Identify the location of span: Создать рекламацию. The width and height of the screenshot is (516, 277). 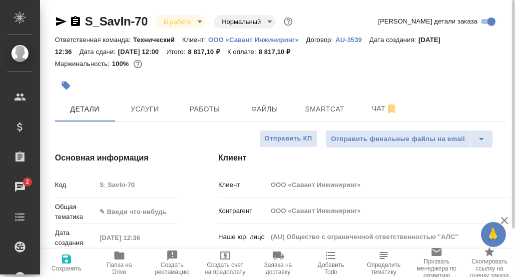
(172, 268).